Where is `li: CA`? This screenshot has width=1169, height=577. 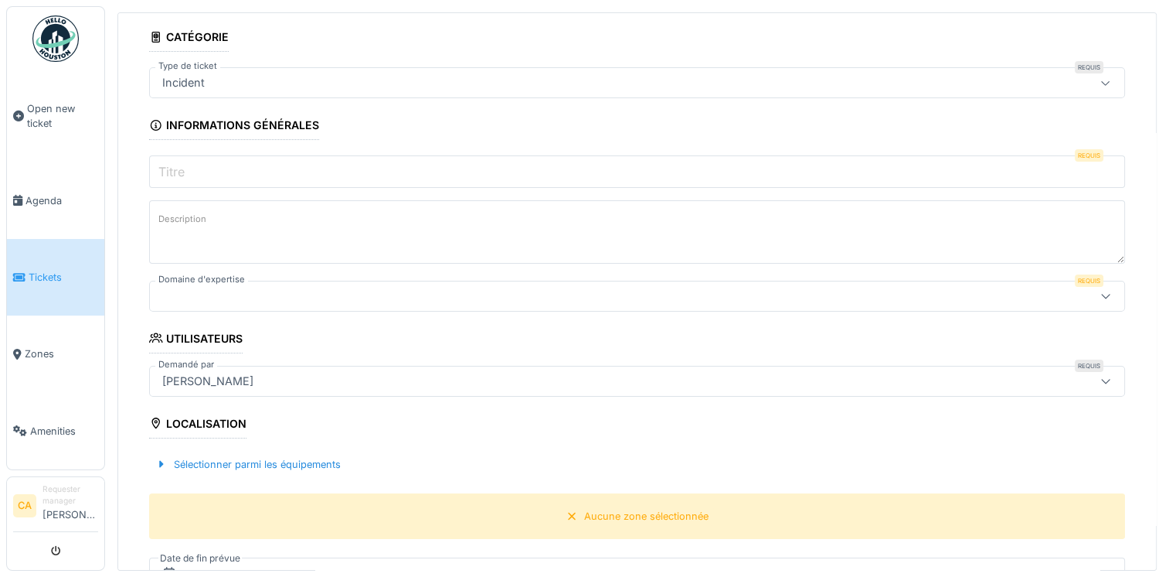 li: CA is located at coordinates (25, 505).